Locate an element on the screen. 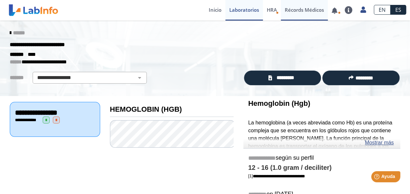 The width and height of the screenshot is (410, 194). b: Hemoglobin (Hgb) is located at coordinates (279, 103).